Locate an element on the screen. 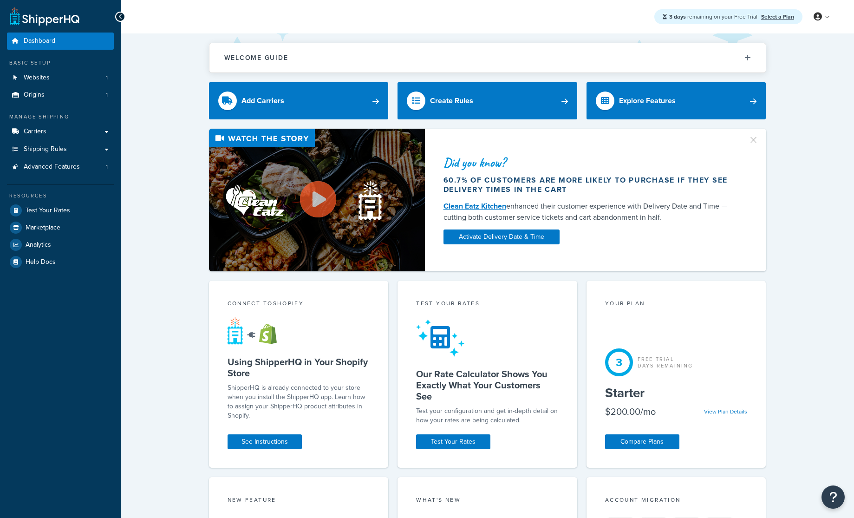  div: Test your configuration and get in-depth detail on how your rates are being calculated. is located at coordinates (487, 415).